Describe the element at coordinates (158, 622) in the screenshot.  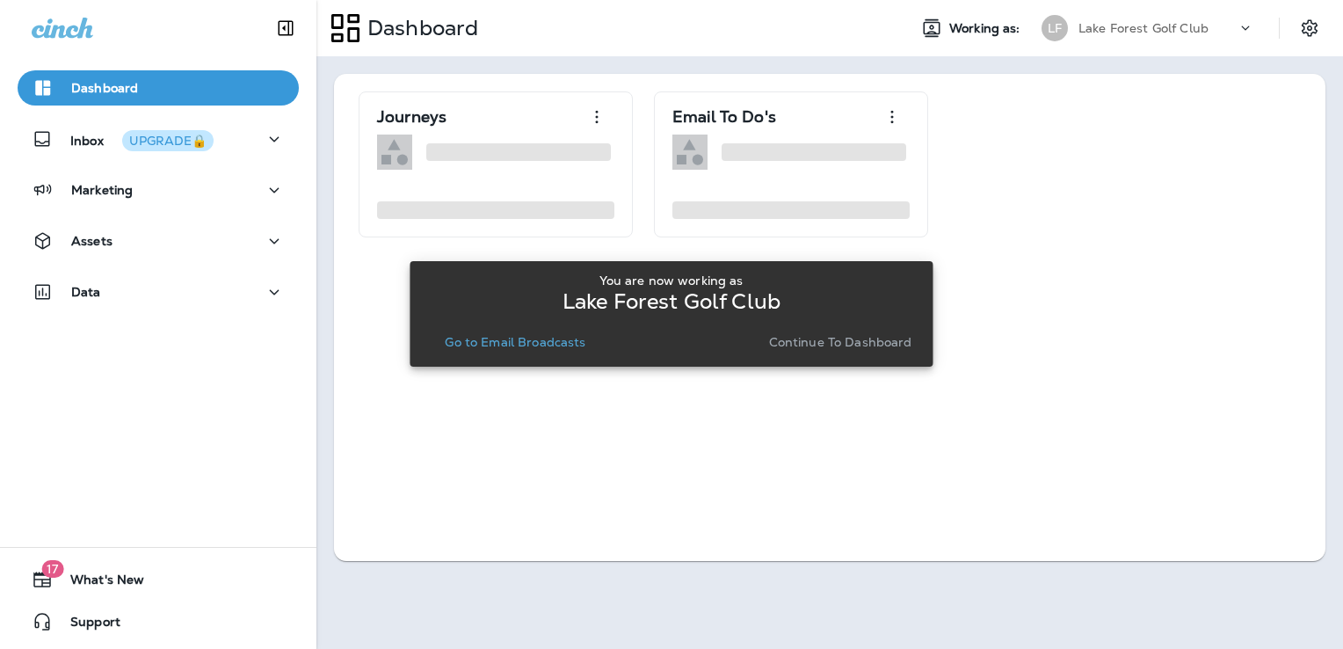
I see `button: Support` at that location.